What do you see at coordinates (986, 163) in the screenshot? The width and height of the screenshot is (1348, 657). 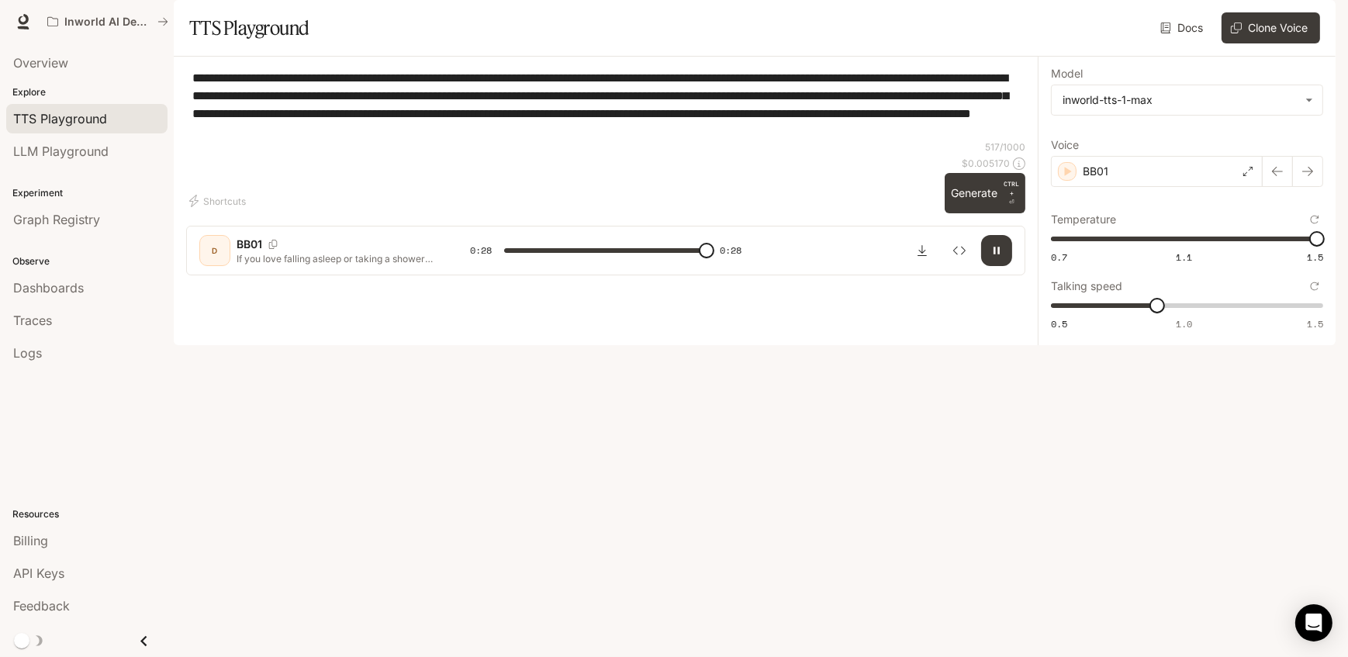 I see `p: $ 0.005170` at bounding box center [986, 163].